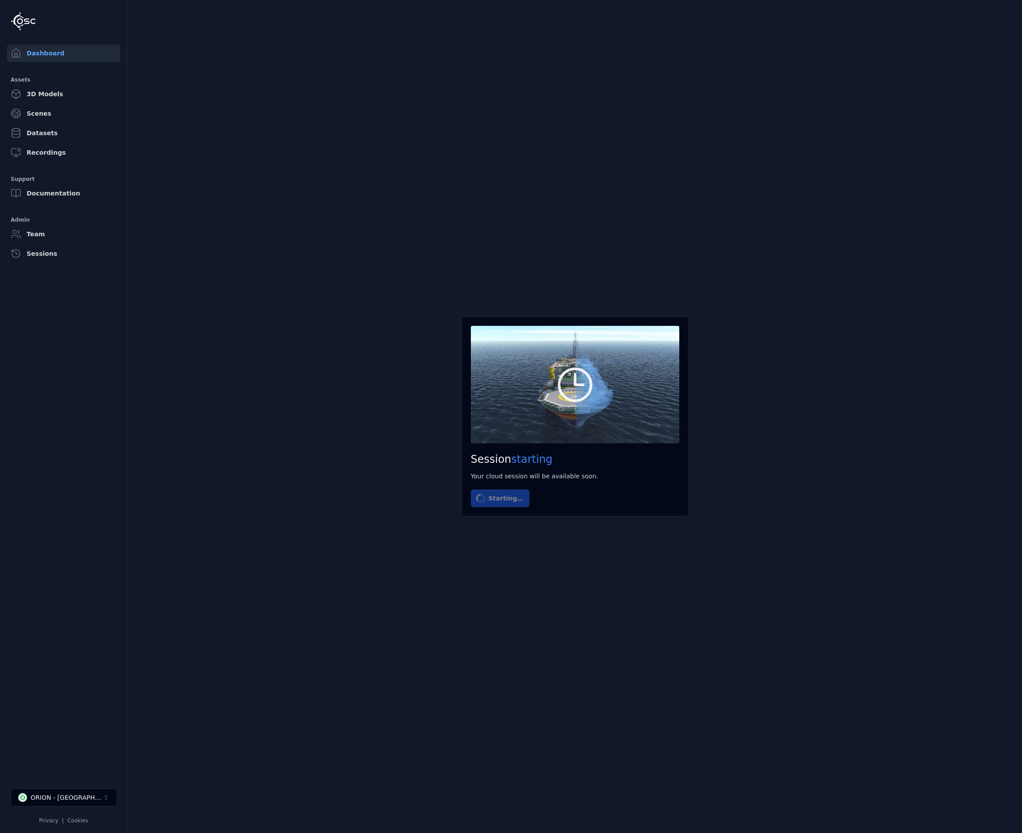 The width and height of the screenshot is (1022, 833). Describe the element at coordinates (575, 476) in the screenshot. I see `div: Your cloud session will be available soon.` at that location.